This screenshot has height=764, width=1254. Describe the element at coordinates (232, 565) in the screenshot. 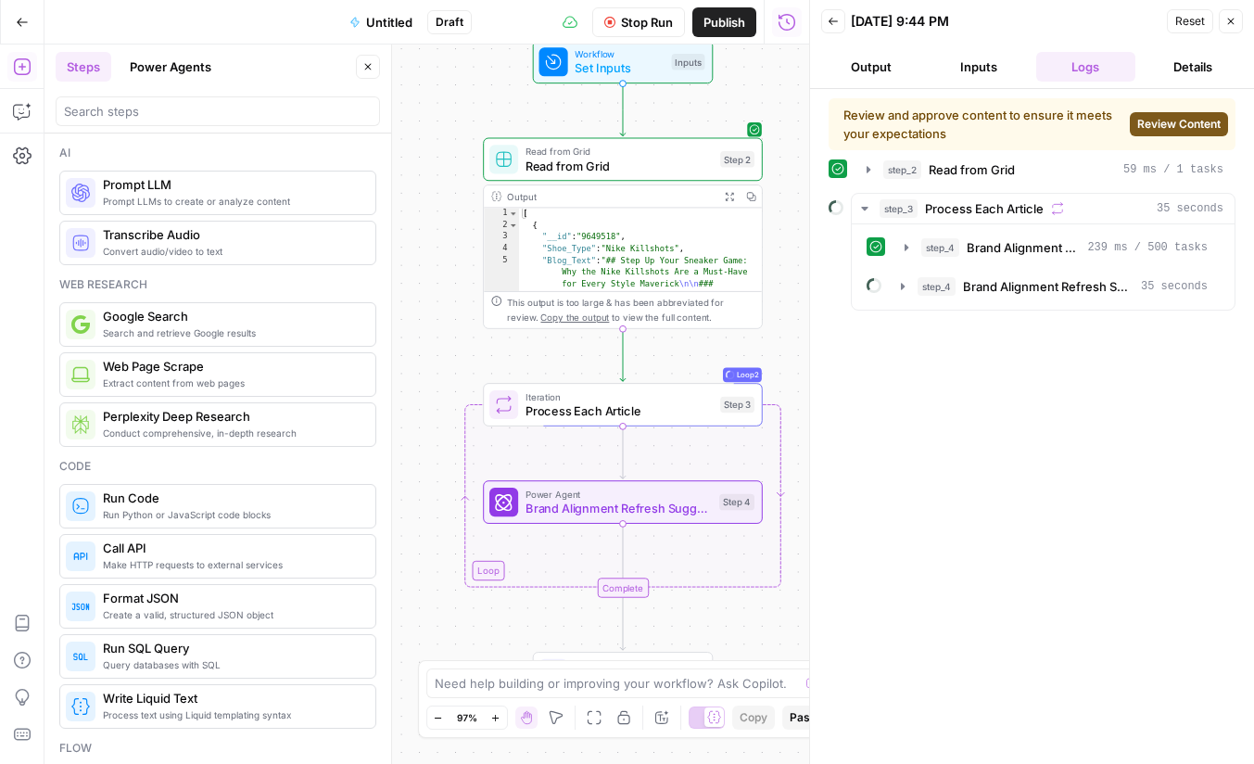

I see `span: Make HTTP requests to external services` at that location.